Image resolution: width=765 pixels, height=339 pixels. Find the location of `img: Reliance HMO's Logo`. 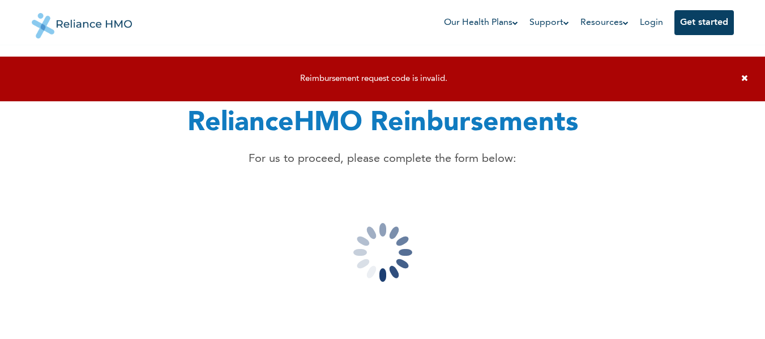

img: Reliance HMO's Logo is located at coordinates (82, 22).